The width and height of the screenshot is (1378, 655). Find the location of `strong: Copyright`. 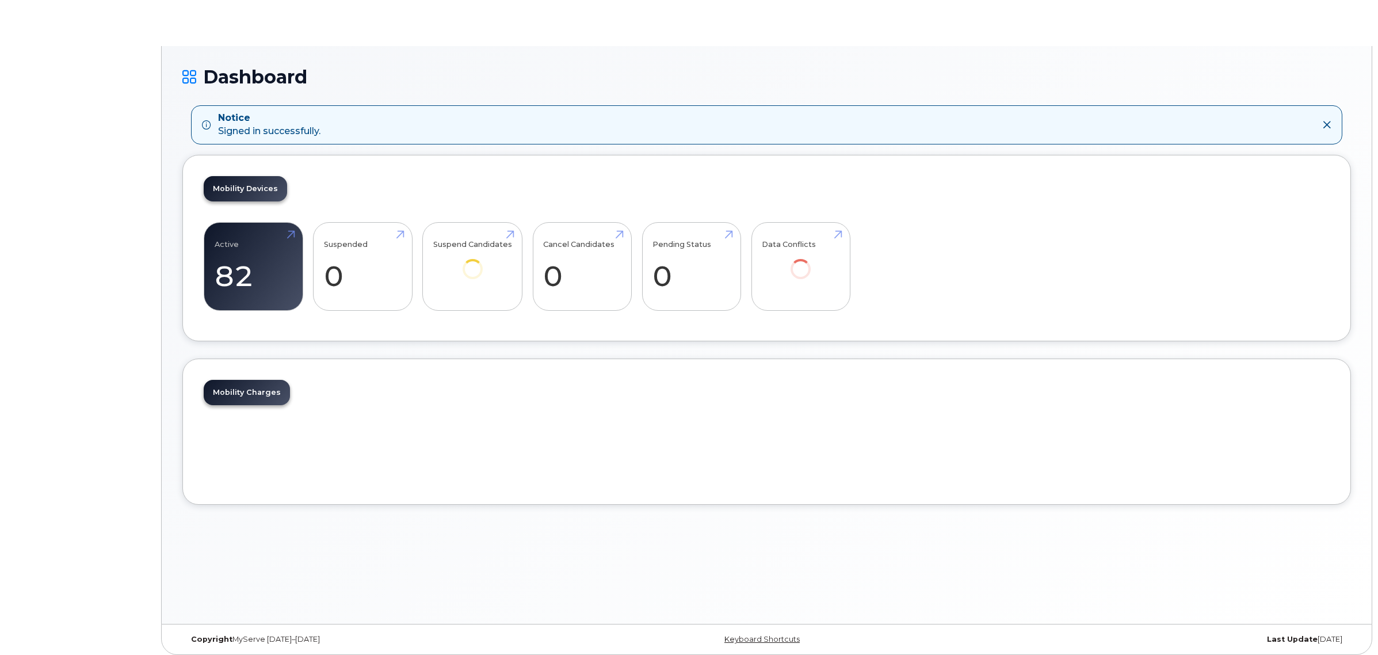

strong: Copyright is located at coordinates (212, 639).